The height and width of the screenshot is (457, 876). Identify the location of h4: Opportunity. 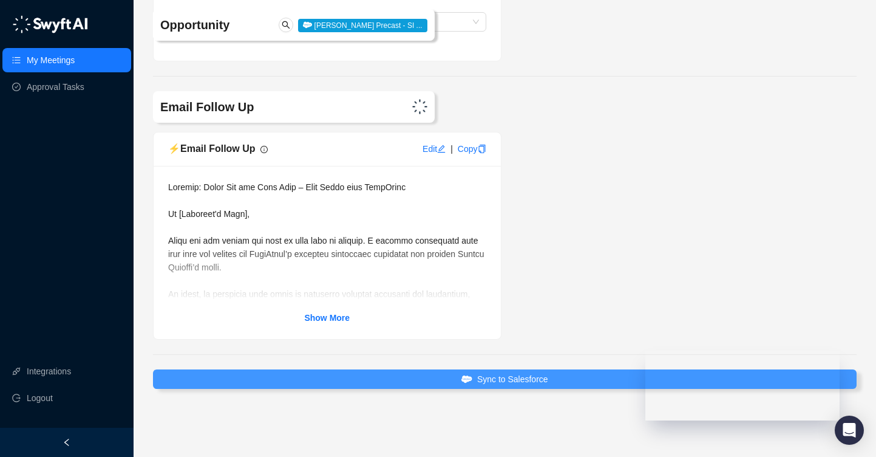
(236, 25).